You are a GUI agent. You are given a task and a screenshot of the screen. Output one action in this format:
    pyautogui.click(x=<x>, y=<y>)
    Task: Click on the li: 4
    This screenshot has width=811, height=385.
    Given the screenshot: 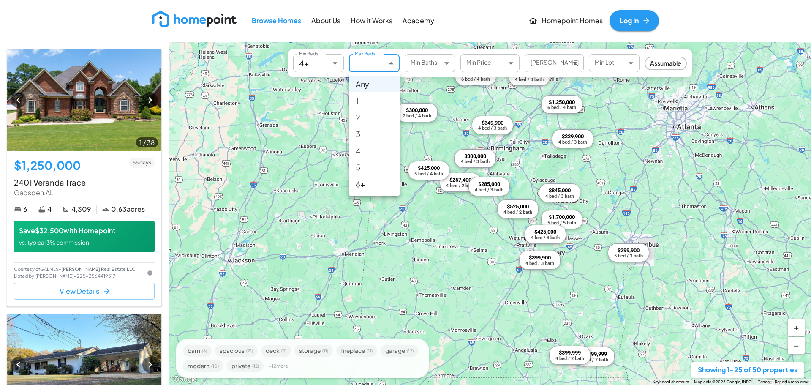 What is the action you would take?
    pyautogui.click(x=374, y=150)
    